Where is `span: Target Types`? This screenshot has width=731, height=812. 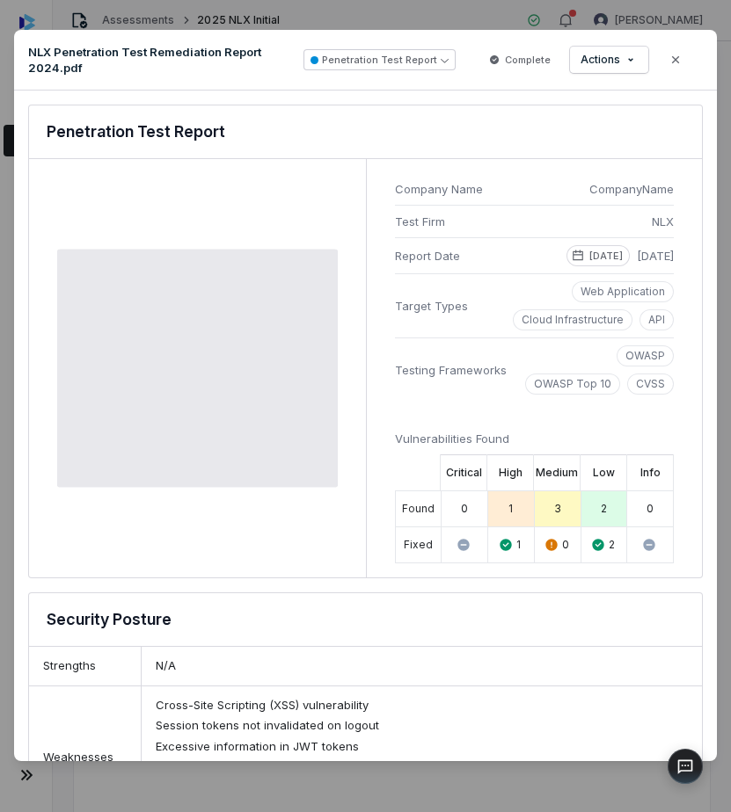 span: Target Types is located at coordinates (431, 306).